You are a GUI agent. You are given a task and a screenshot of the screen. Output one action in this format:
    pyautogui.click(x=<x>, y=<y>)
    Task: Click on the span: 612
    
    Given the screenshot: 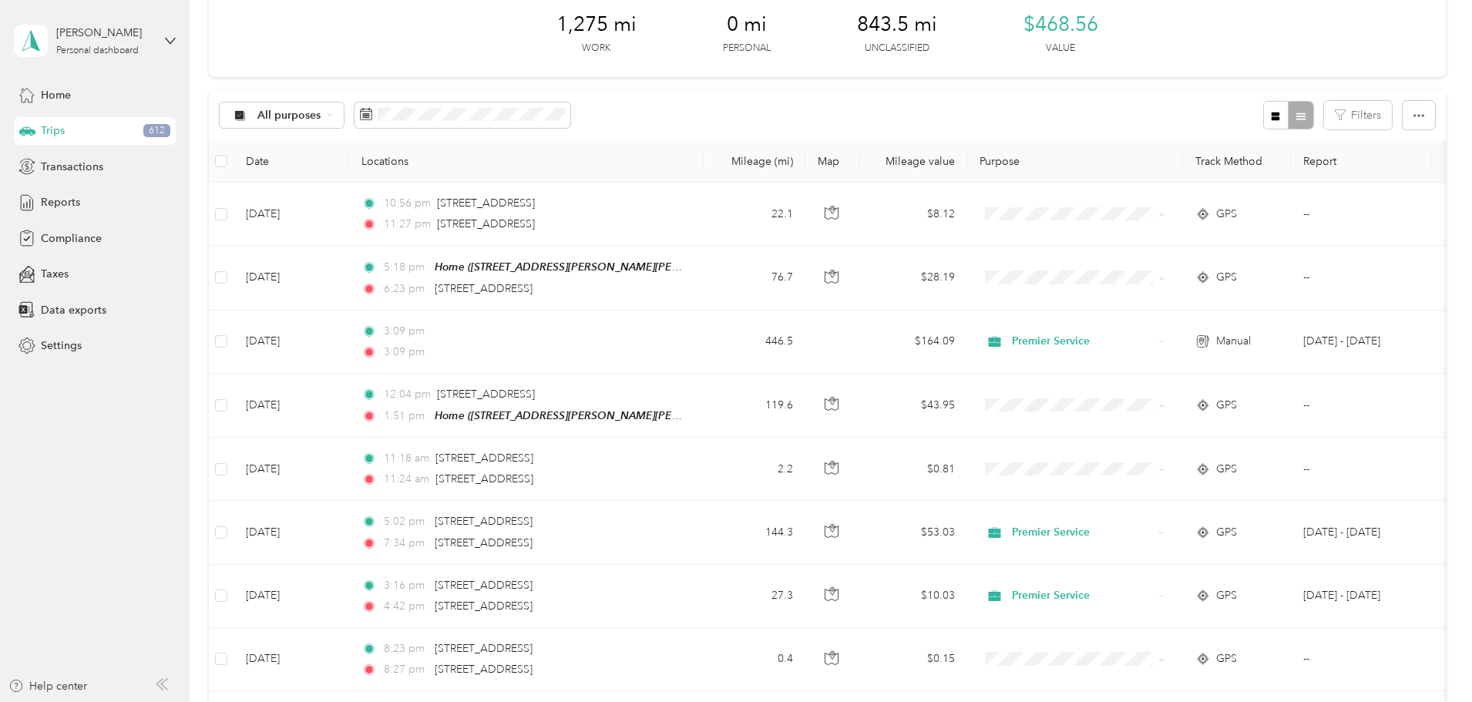 What is the action you would take?
    pyautogui.click(x=156, y=131)
    